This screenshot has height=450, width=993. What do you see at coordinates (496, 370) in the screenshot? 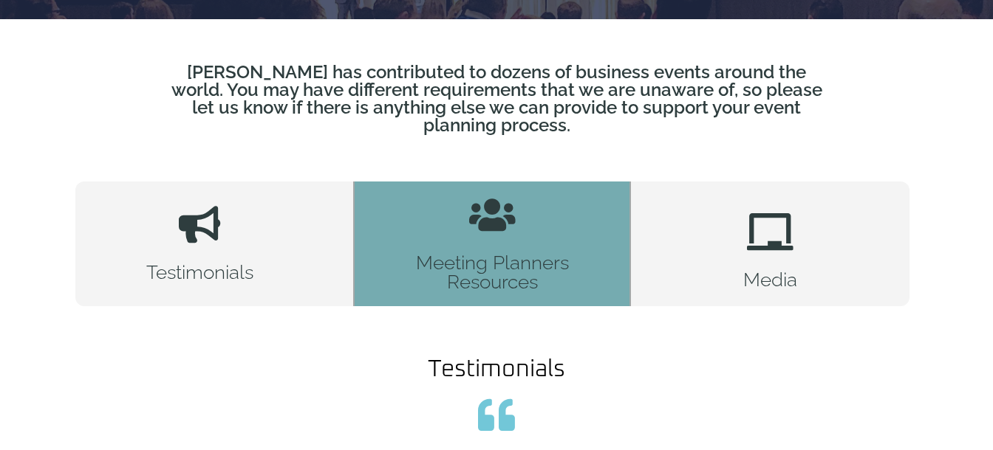
I see `h2: Testimonials` at bounding box center [496, 370].